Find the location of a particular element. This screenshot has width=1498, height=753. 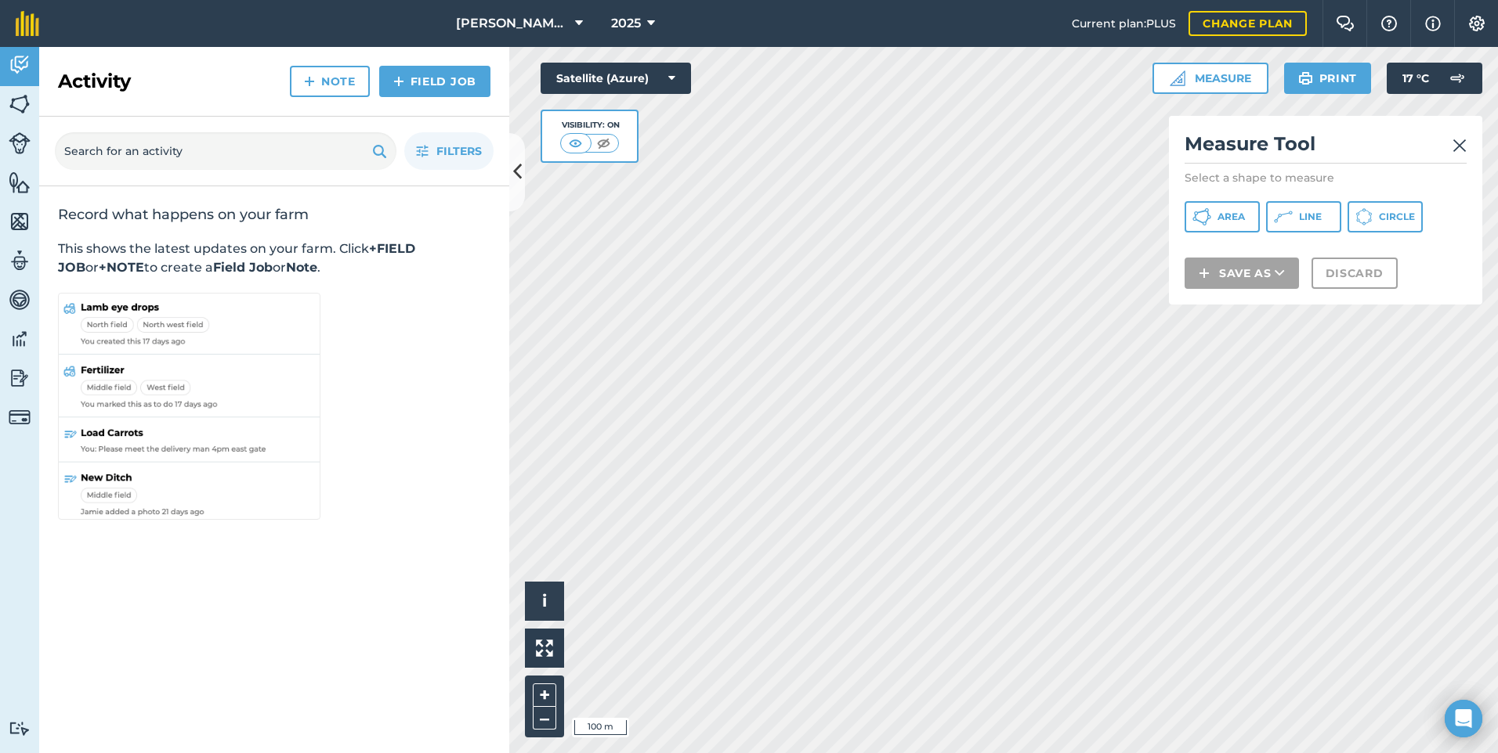

img: A cog icon is located at coordinates (1476, 23).